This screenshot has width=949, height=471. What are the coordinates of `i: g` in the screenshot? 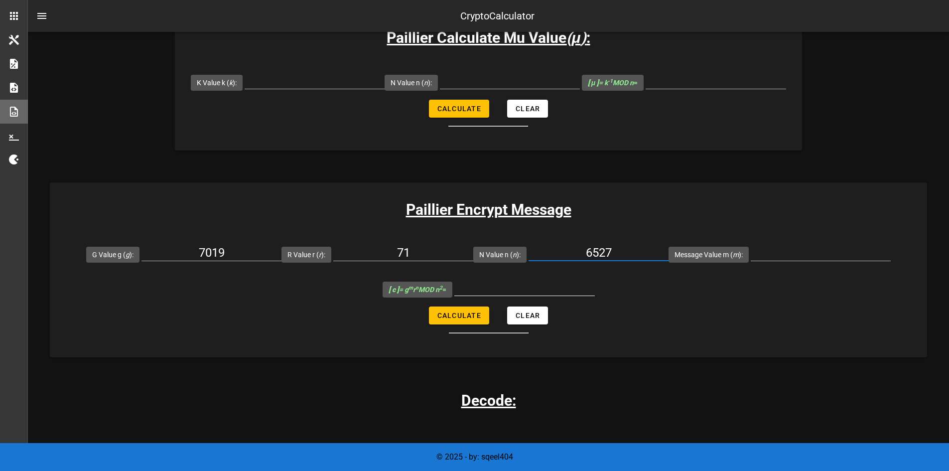 It's located at (128, 255).